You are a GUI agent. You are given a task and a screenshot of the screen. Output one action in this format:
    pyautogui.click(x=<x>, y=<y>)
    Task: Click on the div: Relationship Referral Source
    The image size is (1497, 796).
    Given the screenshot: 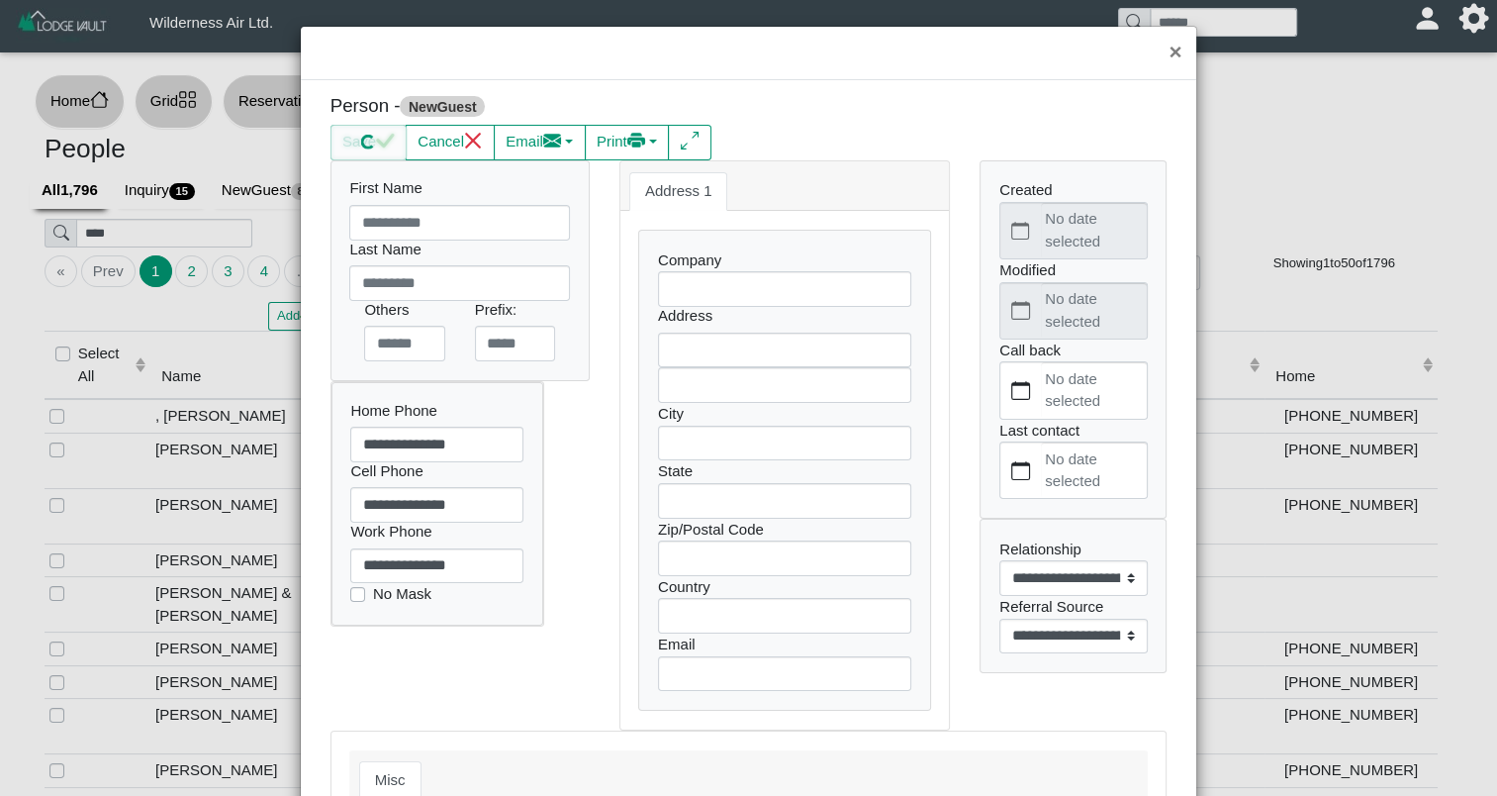 What is the action you would take?
    pyautogui.click(x=1073, y=596)
    